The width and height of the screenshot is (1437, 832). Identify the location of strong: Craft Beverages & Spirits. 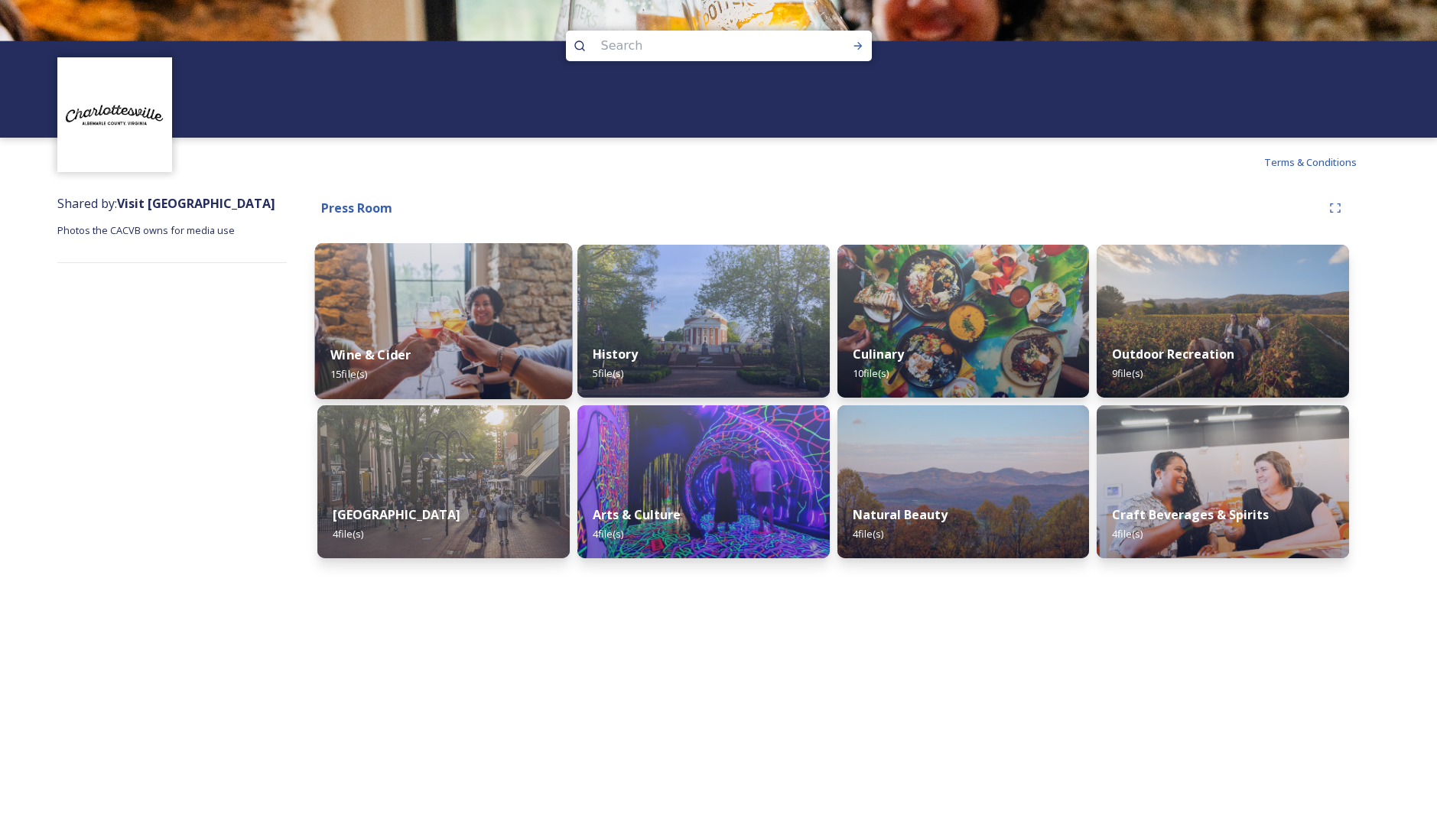
(1190, 515).